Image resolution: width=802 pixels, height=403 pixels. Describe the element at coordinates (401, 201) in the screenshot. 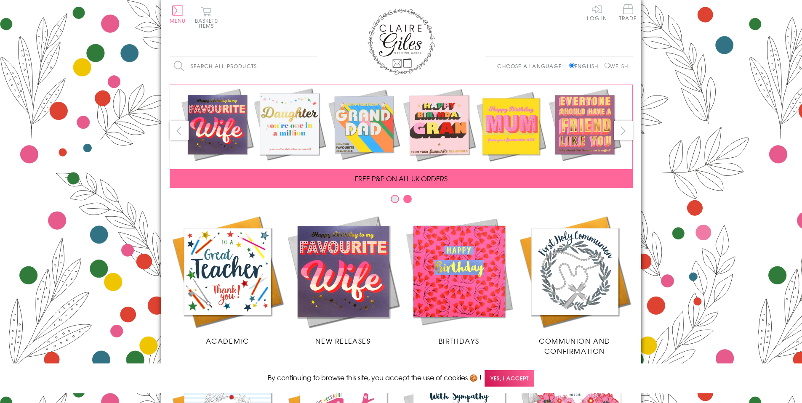

I see `div: Carousel Pagination` at that location.